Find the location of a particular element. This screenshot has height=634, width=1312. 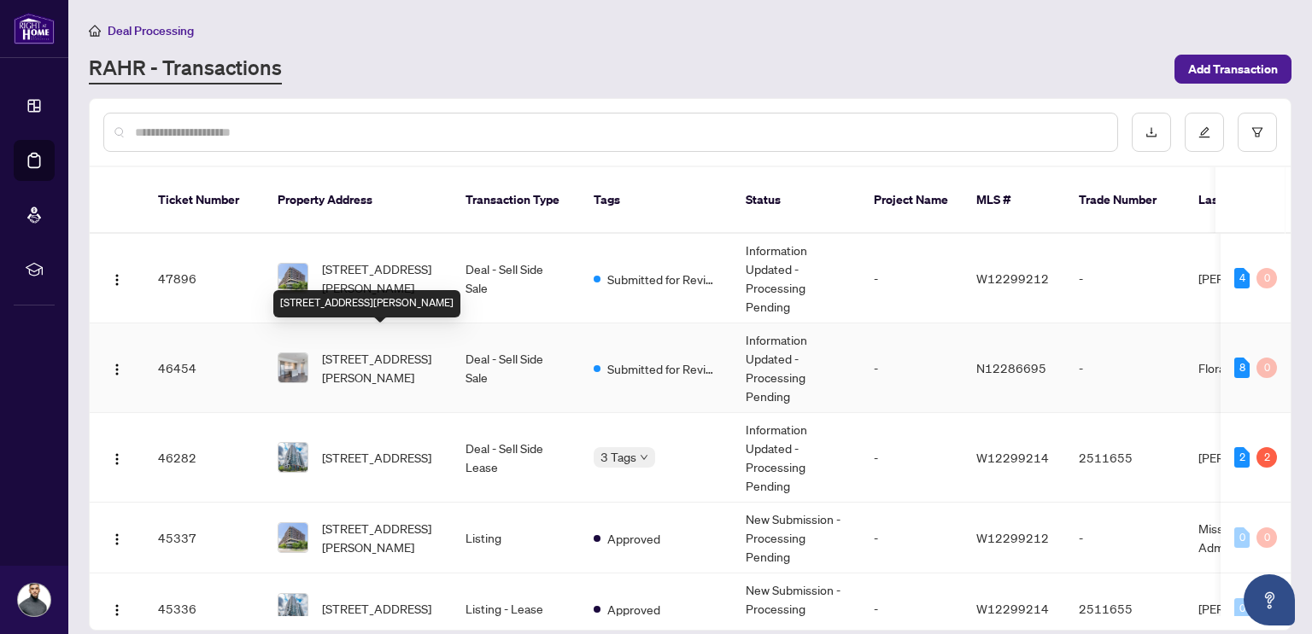

th: MLS # is located at coordinates (1014, 201).